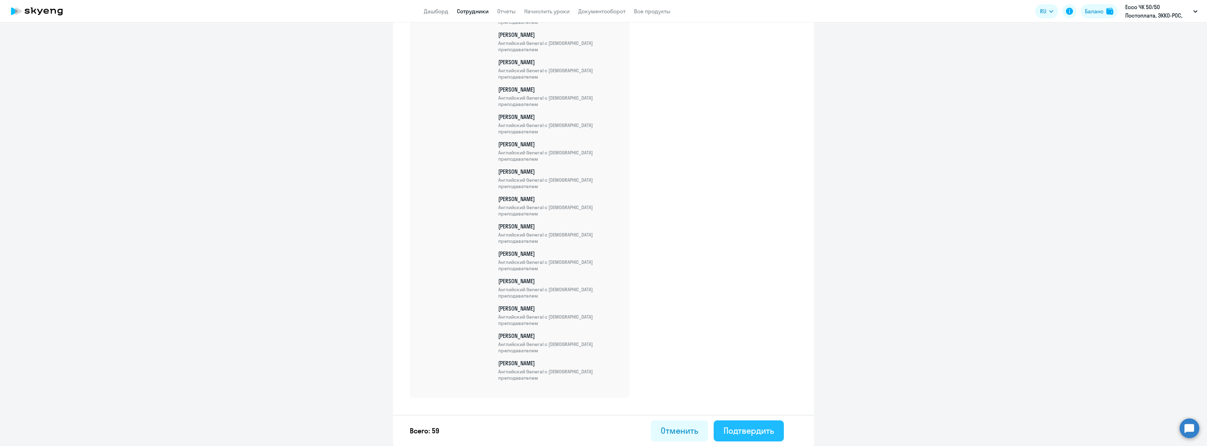  I want to click on p: Всего: 59, so click(425, 431).